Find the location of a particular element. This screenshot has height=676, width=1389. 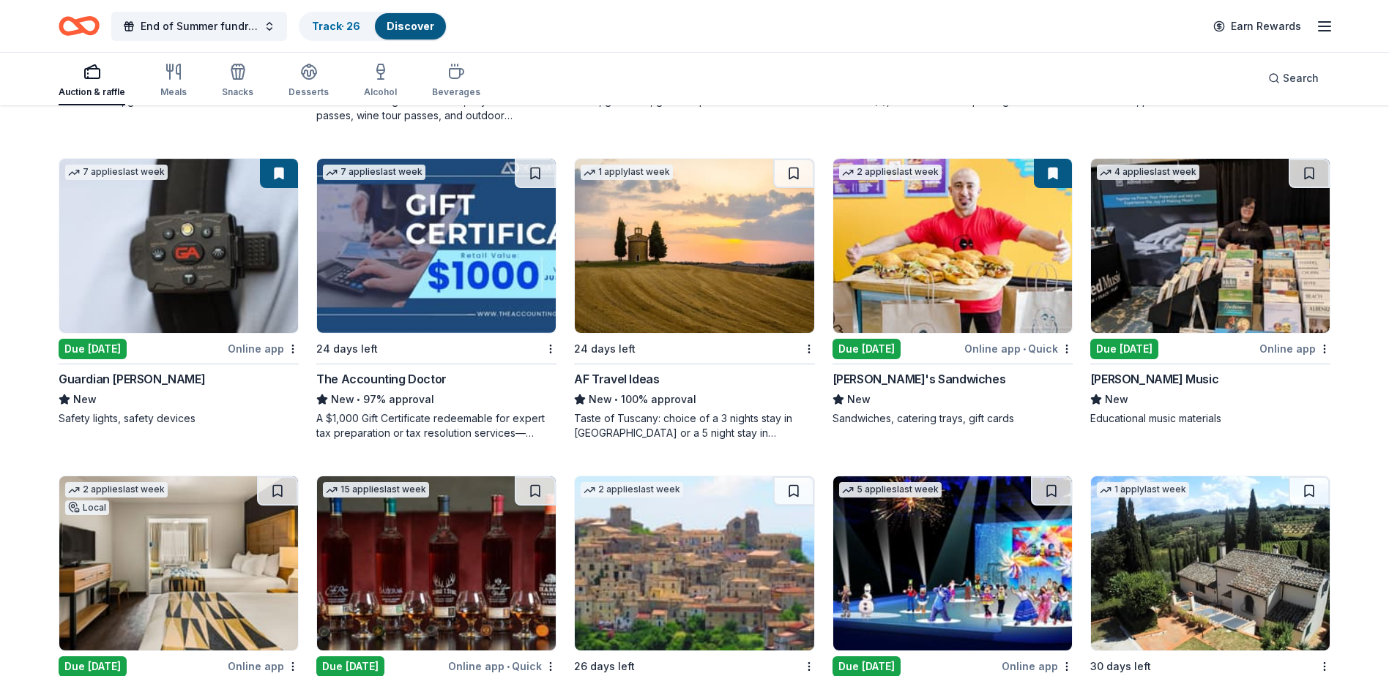

img: Image for Alfred Music is located at coordinates (1210, 246).